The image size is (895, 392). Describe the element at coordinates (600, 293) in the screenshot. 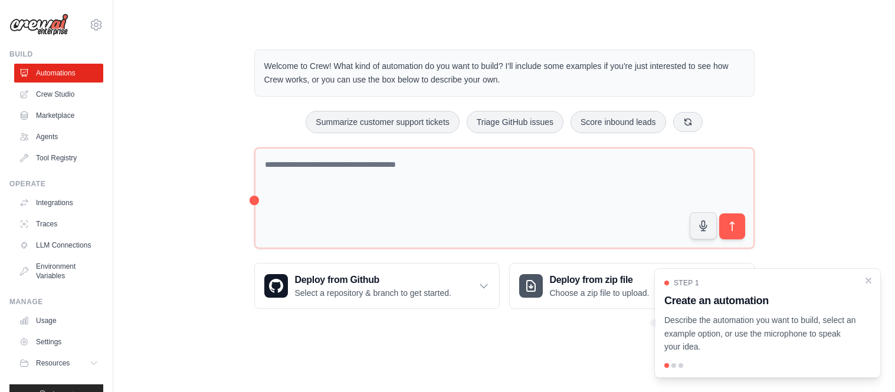

I see `p: Choose a zip file to upload.` at that location.